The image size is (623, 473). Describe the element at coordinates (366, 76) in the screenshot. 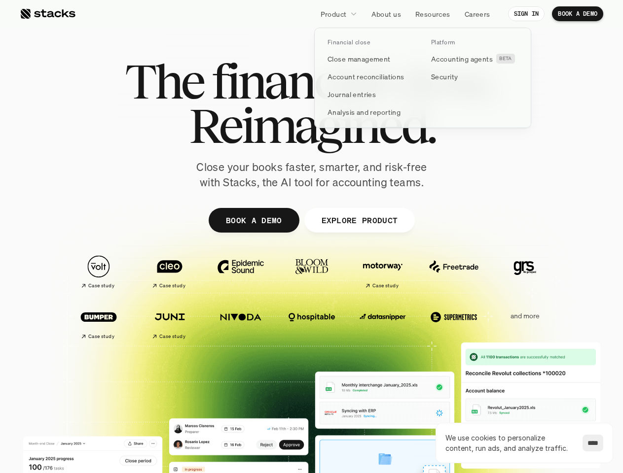

I see `p: Account reconciliations` at that location.